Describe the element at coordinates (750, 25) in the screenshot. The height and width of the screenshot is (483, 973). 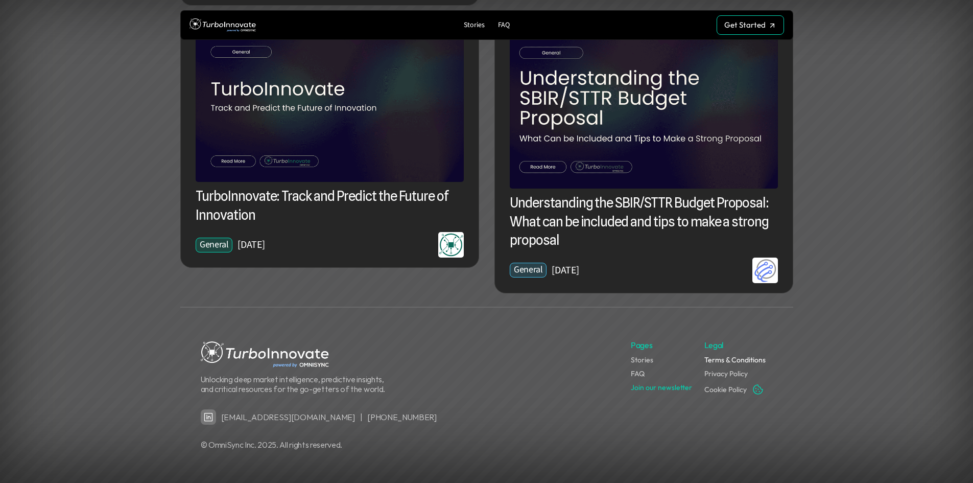
I see `a: Get Started` at that location.